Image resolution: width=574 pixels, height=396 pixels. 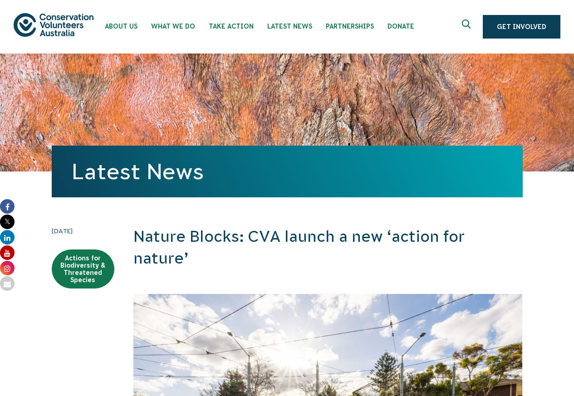 What do you see at coordinates (173, 26) in the screenshot?
I see `span: What We Do` at bounding box center [173, 26].